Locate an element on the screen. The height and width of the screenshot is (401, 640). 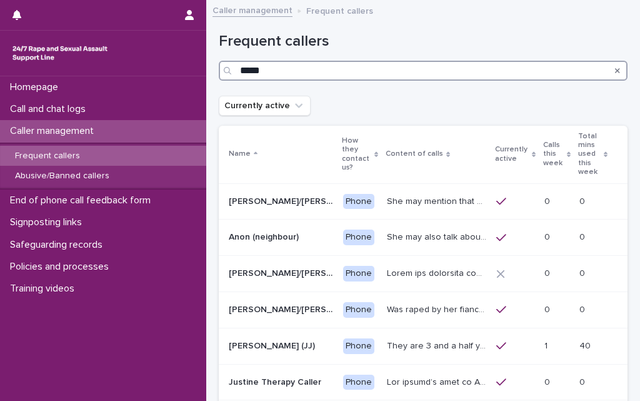
a: Caller management is located at coordinates (253, 9).